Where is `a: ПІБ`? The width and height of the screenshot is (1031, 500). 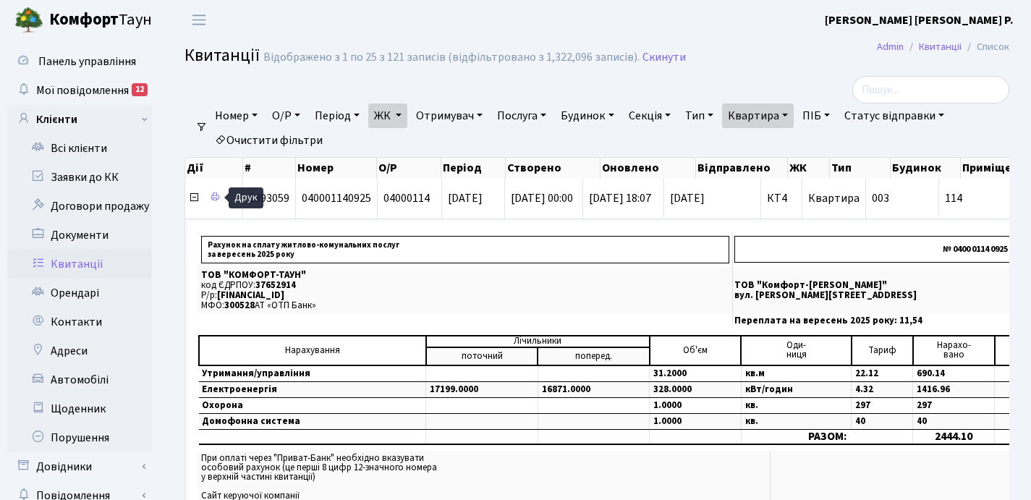
a: ПІБ is located at coordinates (816, 116).